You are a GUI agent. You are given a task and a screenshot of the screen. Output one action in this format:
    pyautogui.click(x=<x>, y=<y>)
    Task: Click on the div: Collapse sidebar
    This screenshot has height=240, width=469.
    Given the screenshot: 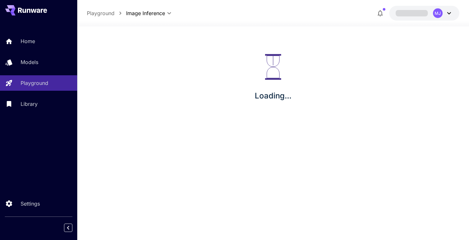 What is the action you would take?
    pyautogui.click(x=73, y=228)
    